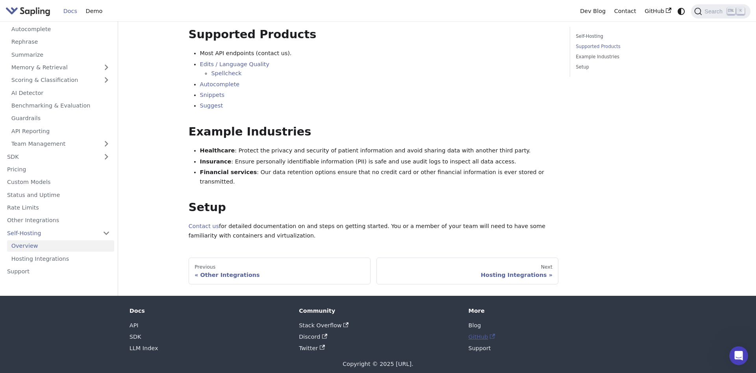  What do you see at coordinates (61, 93) in the screenshot?
I see `a: AI Detector` at bounding box center [61, 93].